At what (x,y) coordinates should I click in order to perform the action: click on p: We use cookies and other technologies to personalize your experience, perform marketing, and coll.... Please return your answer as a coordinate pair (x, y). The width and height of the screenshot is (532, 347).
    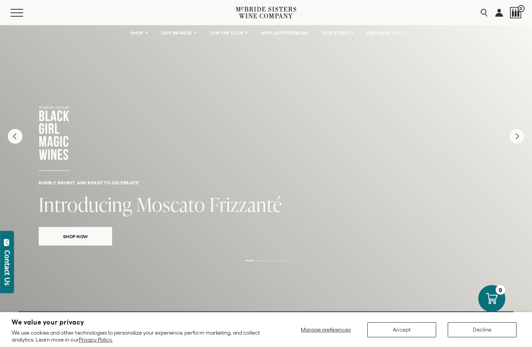
    Looking at the image, I should click on (141, 336).